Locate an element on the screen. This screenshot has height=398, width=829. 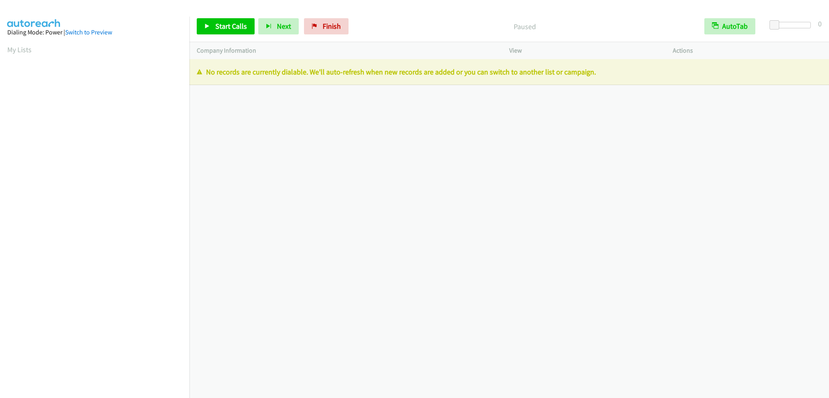
div: 0 is located at coordinates (819, 23).